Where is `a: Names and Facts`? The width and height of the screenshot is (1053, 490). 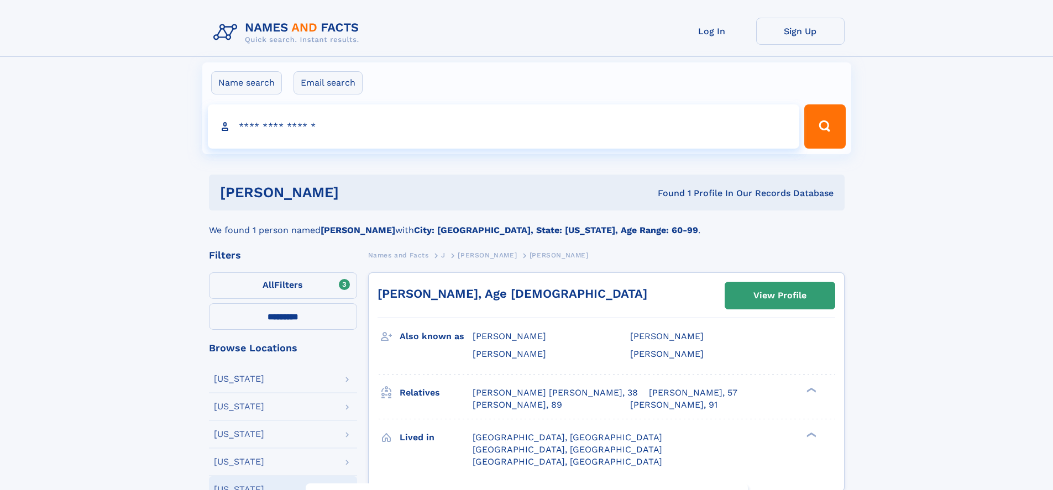
a: Names and Facts is located at coordinates (399, 255).